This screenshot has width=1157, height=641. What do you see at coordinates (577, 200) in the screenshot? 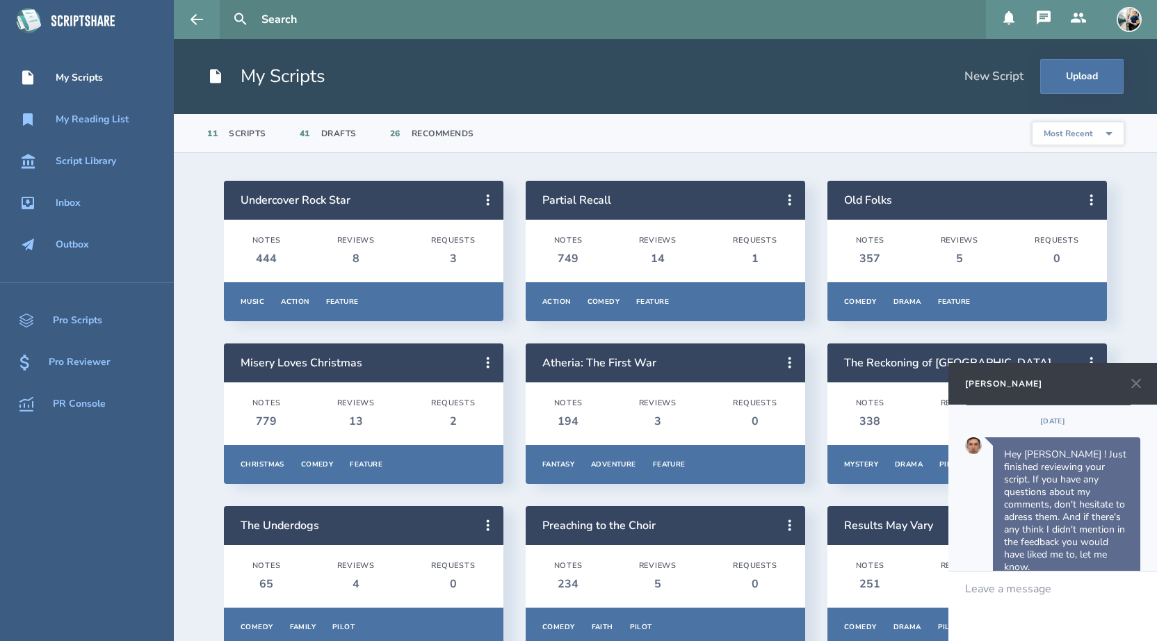
I see `a: Partial Recall` at bounding box center [577, 200].